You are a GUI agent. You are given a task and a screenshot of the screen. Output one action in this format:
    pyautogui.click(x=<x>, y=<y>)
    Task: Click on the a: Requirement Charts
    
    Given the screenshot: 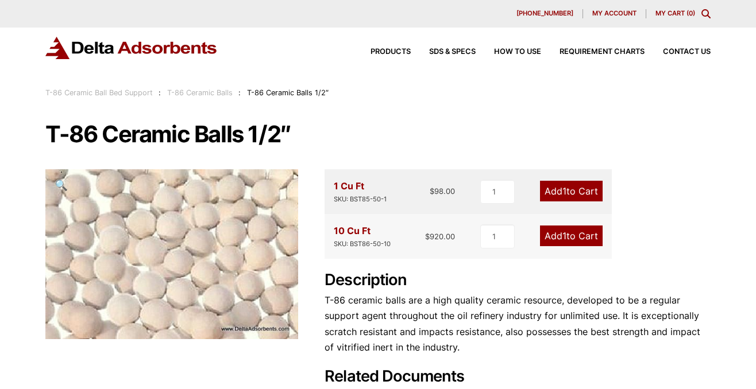 What is the action you would take?
    pyautogui.click(x=593, y=52)
    